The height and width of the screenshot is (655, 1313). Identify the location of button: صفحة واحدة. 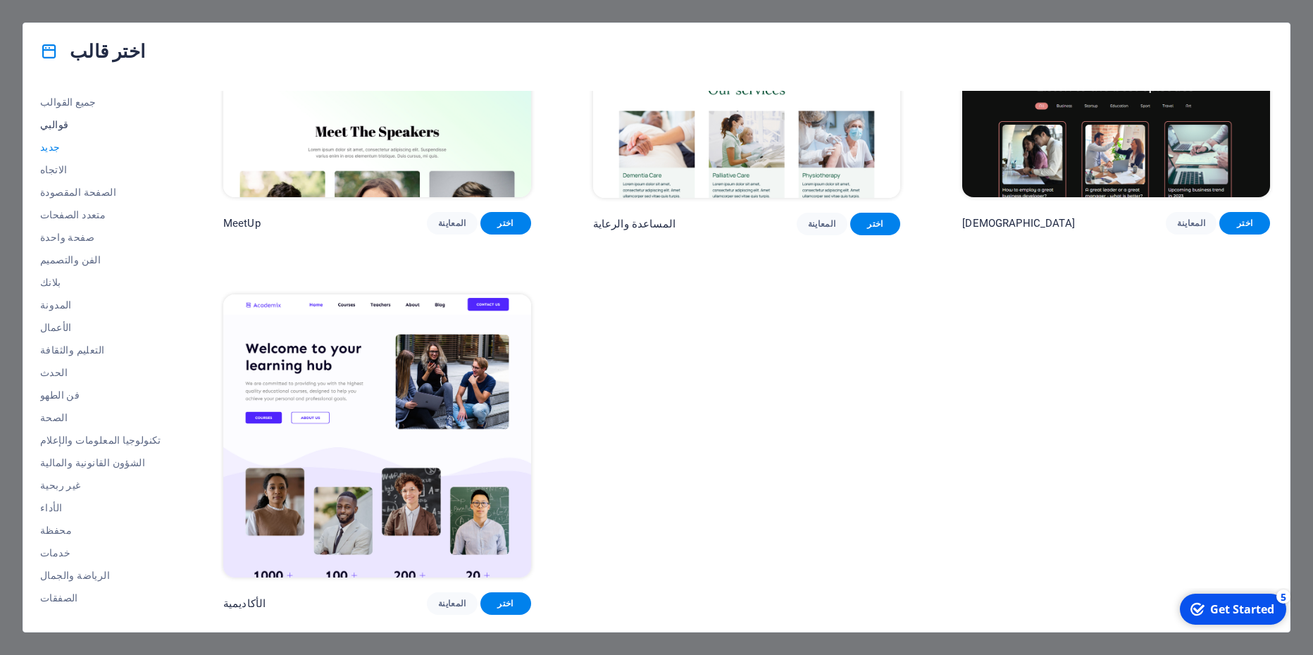
(101, 237).